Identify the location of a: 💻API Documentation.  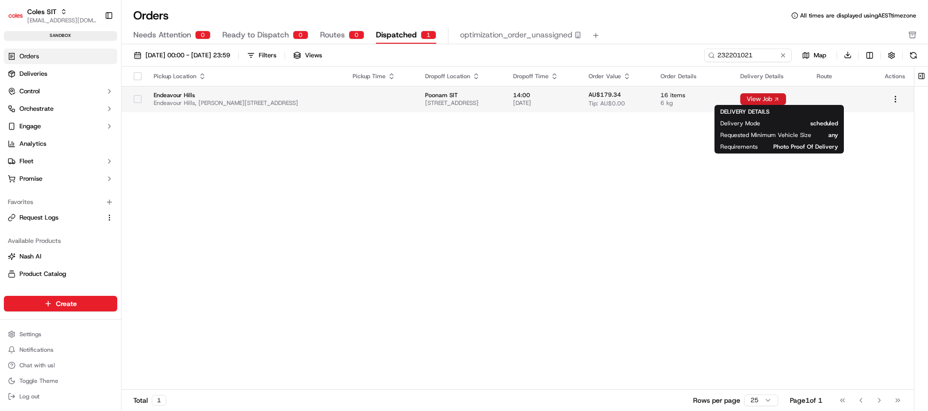
(119, 146).